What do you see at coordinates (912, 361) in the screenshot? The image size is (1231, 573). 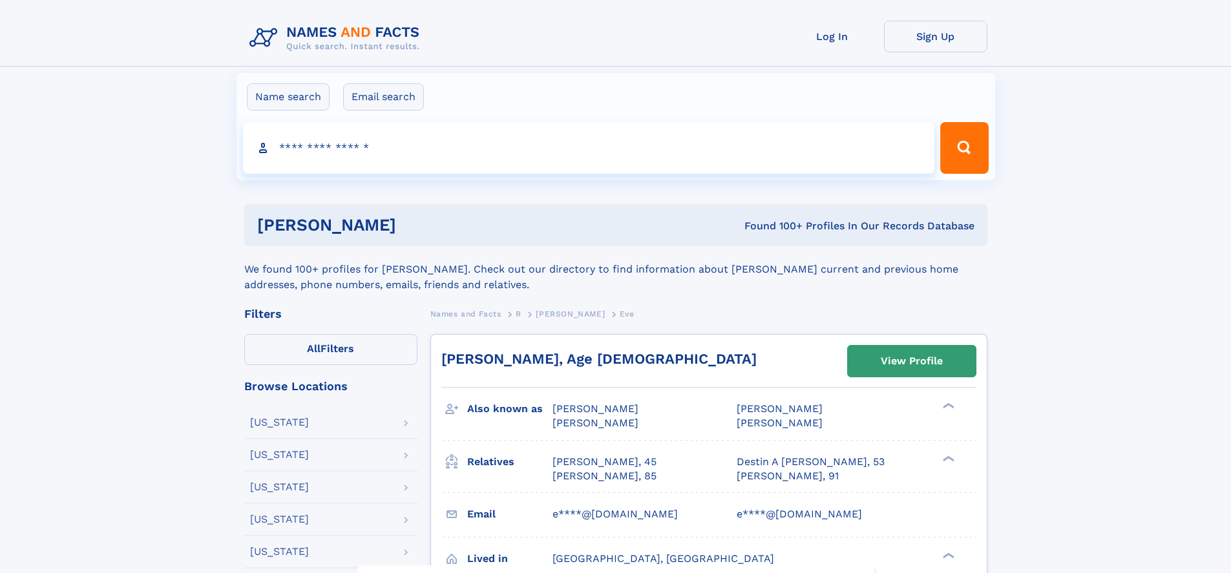 I see `div: View Profile` at bounding box center [912, 361].